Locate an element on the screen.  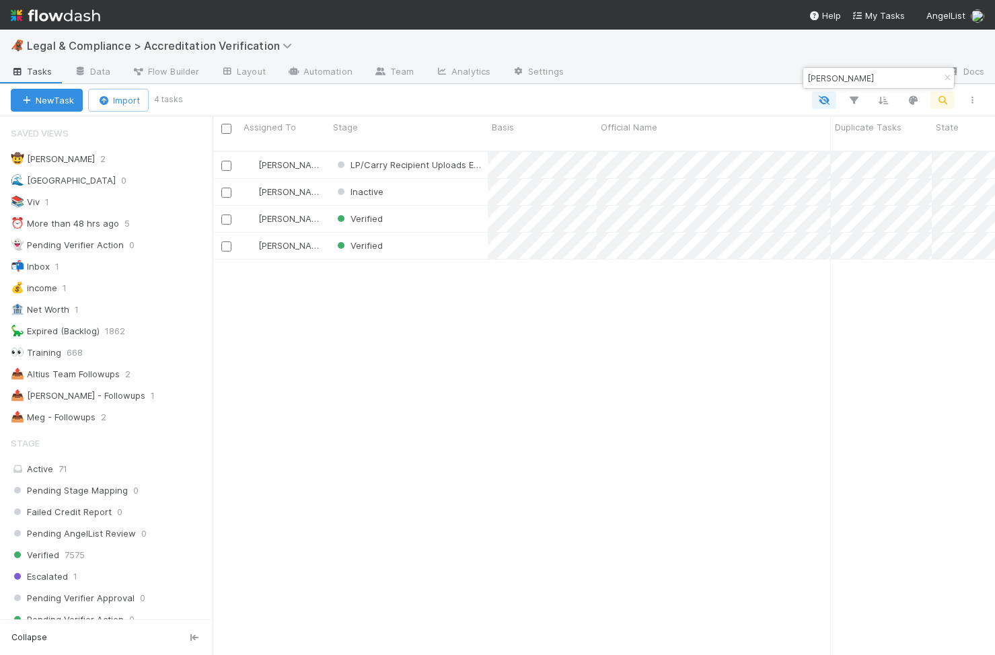
span: 1862 is located at coordinates (122, 331).